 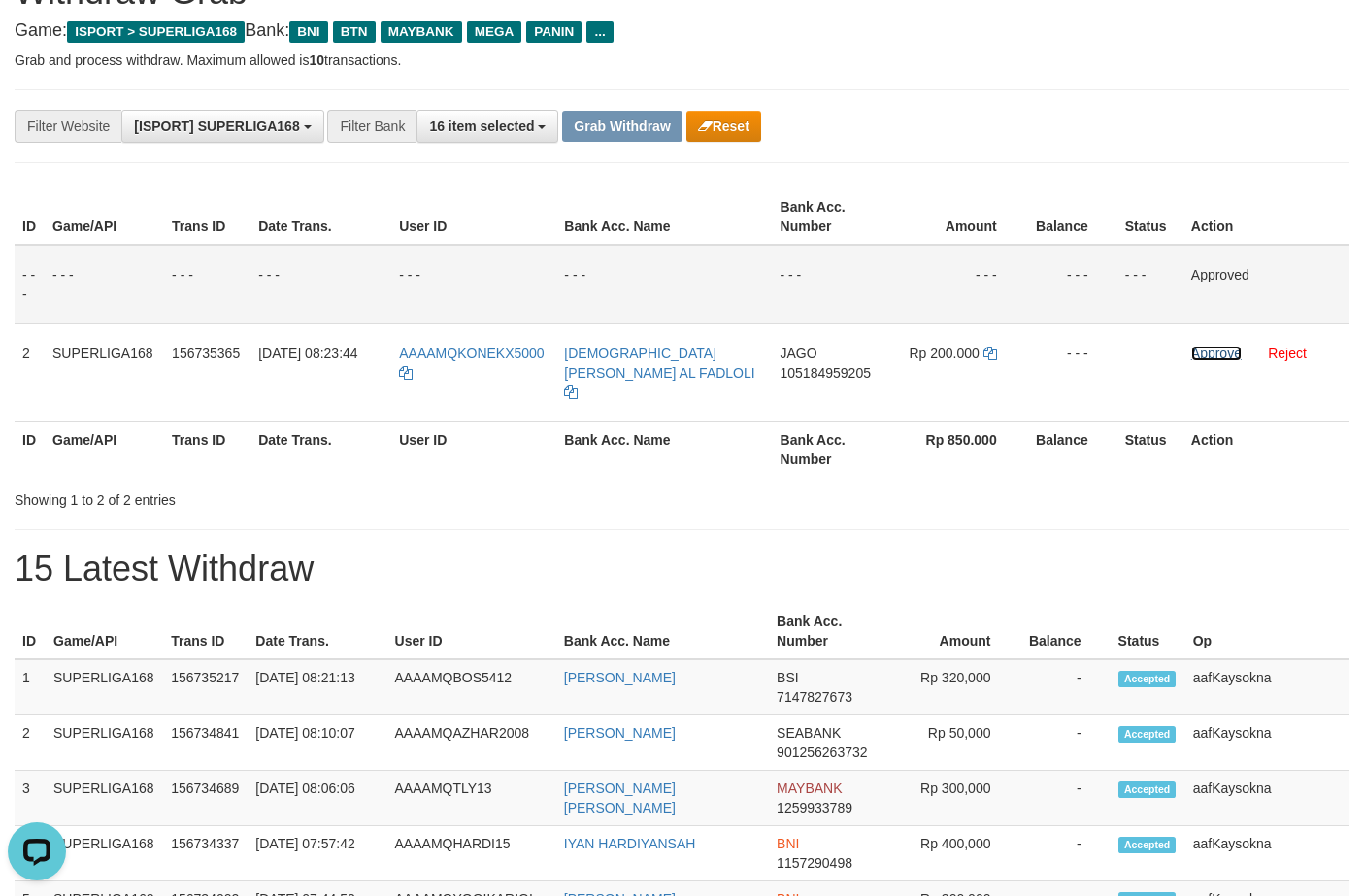 What do you see at coordinates (943, 353) in the screenshot?
I see `span: Rp 200.000` at bounding box center [943, 353].